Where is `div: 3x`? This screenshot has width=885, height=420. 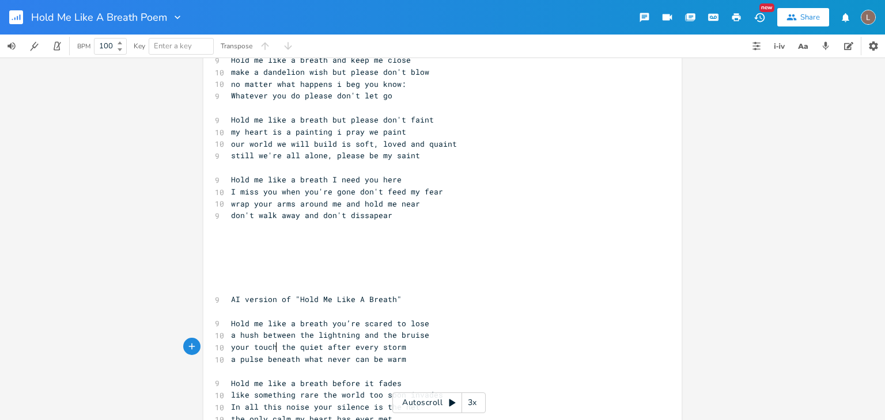 div: 3x is located at coordinates (472, 403).